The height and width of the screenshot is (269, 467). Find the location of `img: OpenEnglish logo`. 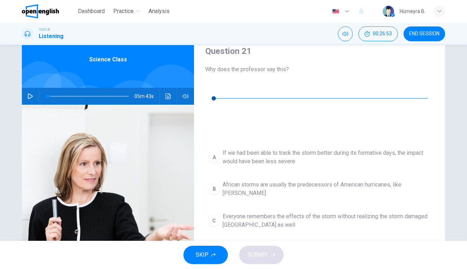

img: OpenEnglish logo is located at coordinates (40, 11).